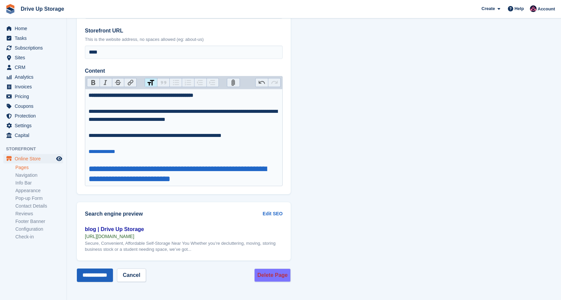 The width and height of the screenshot is (561, 300). I want to click on a: Info Bar, so click(39, 183).